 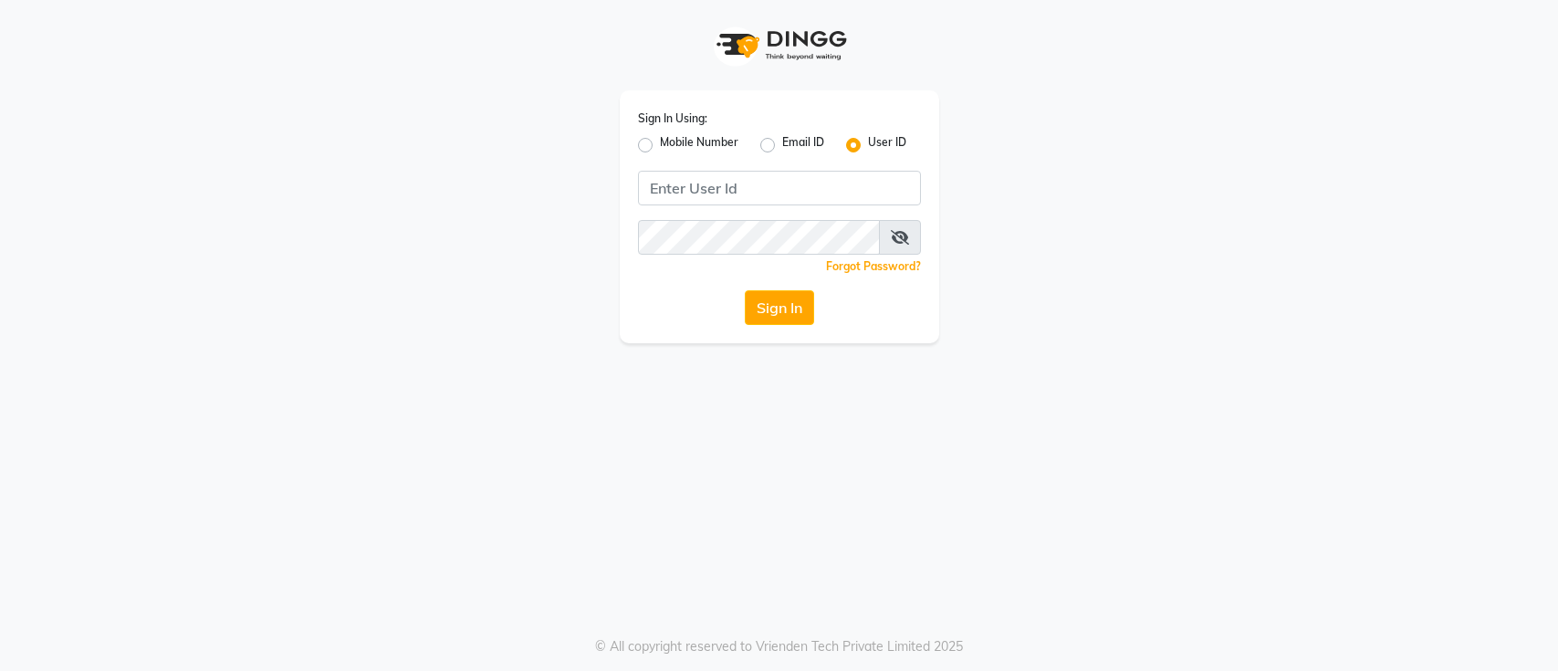 I want to click on button: Sign In, so click(x=779, y=308).